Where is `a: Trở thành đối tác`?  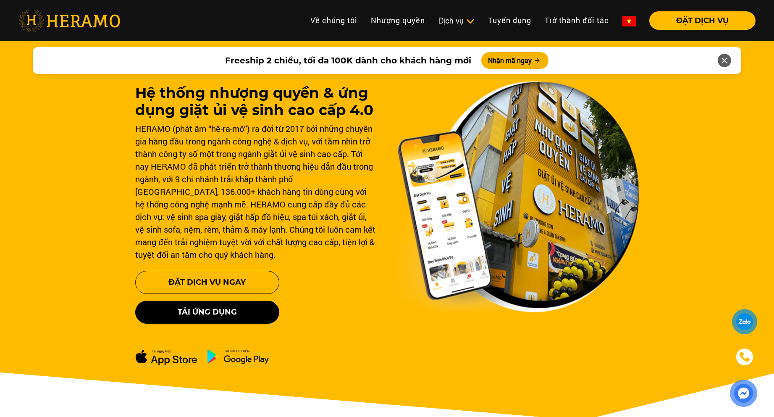 a: Trở thành đối tác is located at coordinates (577, 20).